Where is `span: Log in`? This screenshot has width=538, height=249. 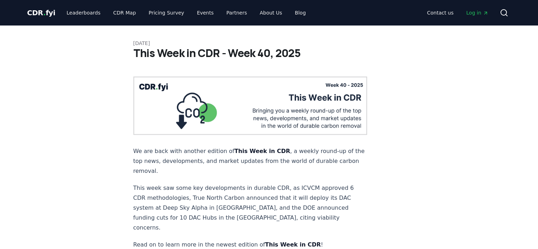 span: Log in is located at coordinates (477, 13).